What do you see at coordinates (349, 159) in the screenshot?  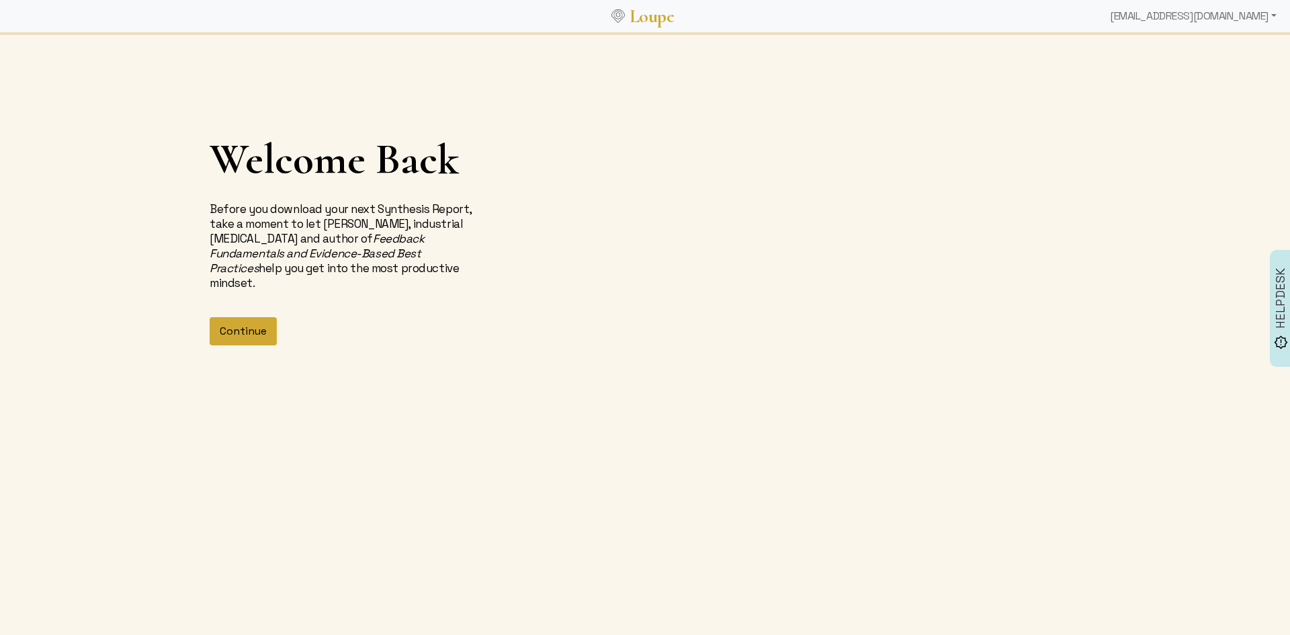 I see `h1: Welcome Back` at bounding box center [349, 159].